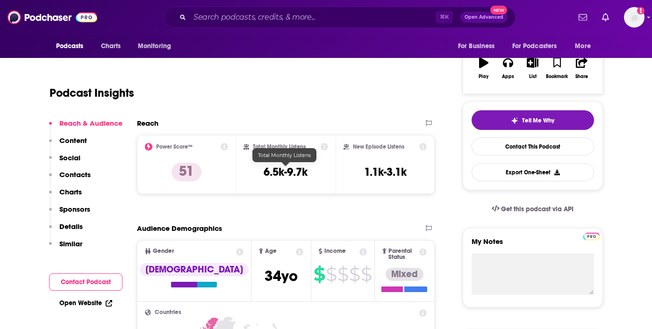  I want to click on span: Gender, so click(163, 251).